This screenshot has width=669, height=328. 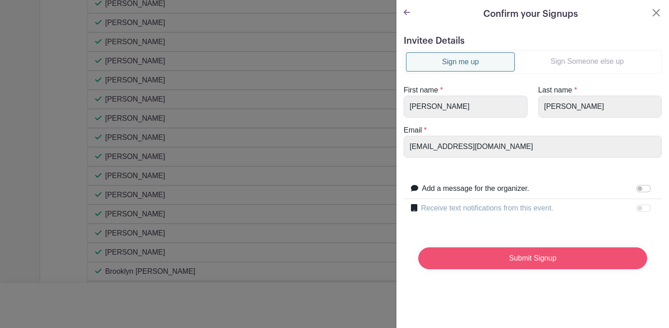 What do you see at coordinates (460, 62) in the screenshot?
I see `a: Sign me up` at bounding box center [460, 62].